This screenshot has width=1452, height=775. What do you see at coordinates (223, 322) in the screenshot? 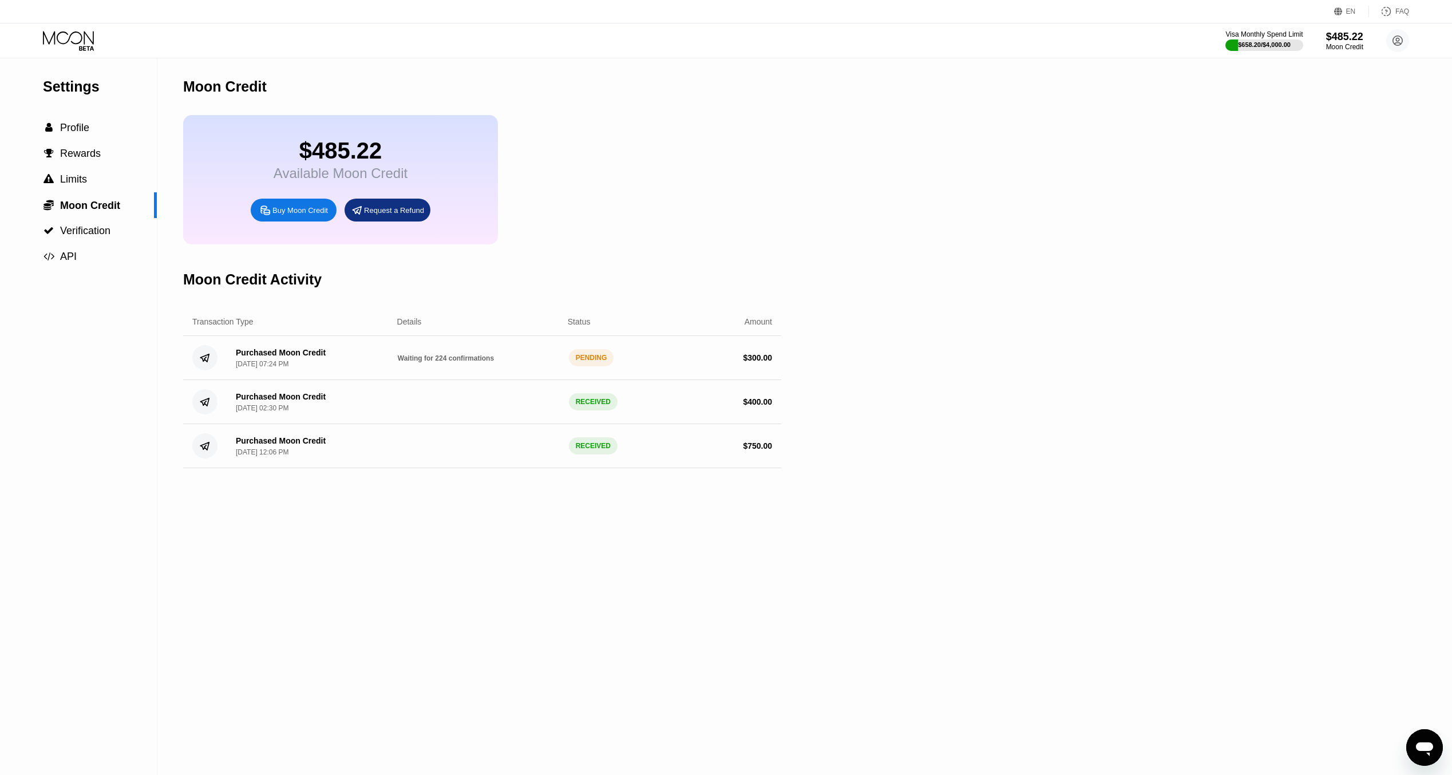
I see `div: Transaction Type` at bounding box center [223, 322].